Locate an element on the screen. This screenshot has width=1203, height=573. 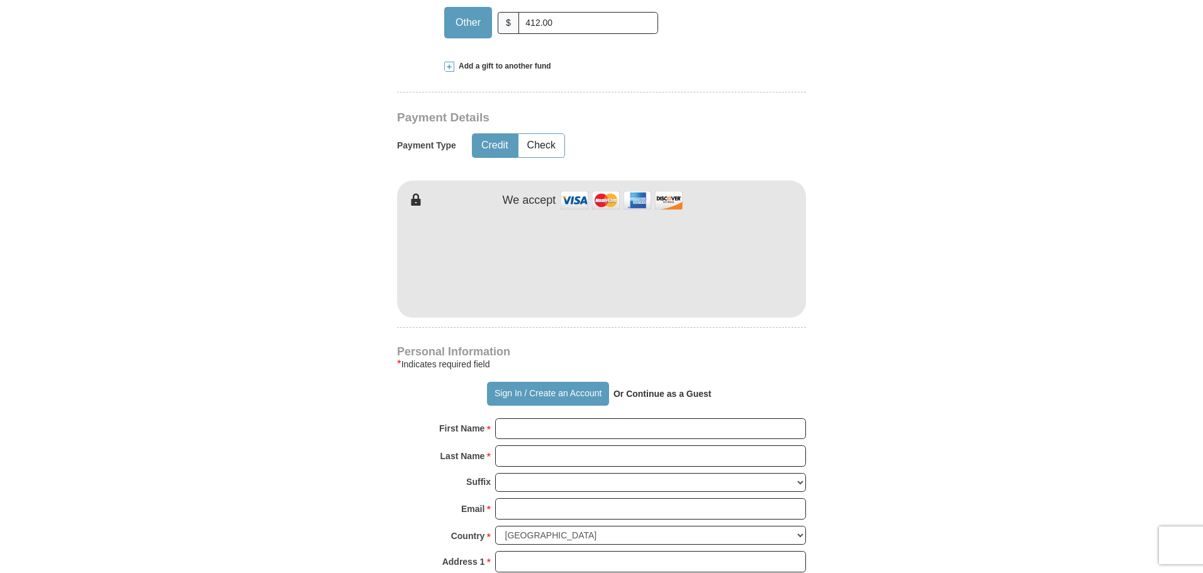
strong: Address 1 is located at coordinates (464, 562).